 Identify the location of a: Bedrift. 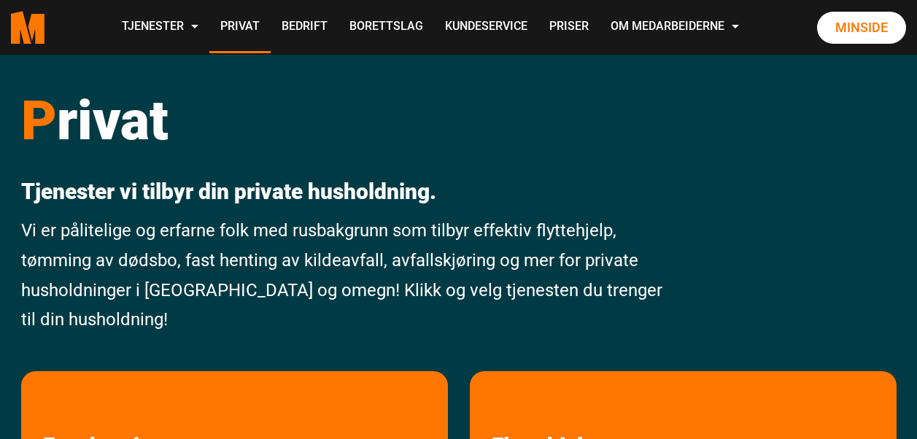
(304, 27).